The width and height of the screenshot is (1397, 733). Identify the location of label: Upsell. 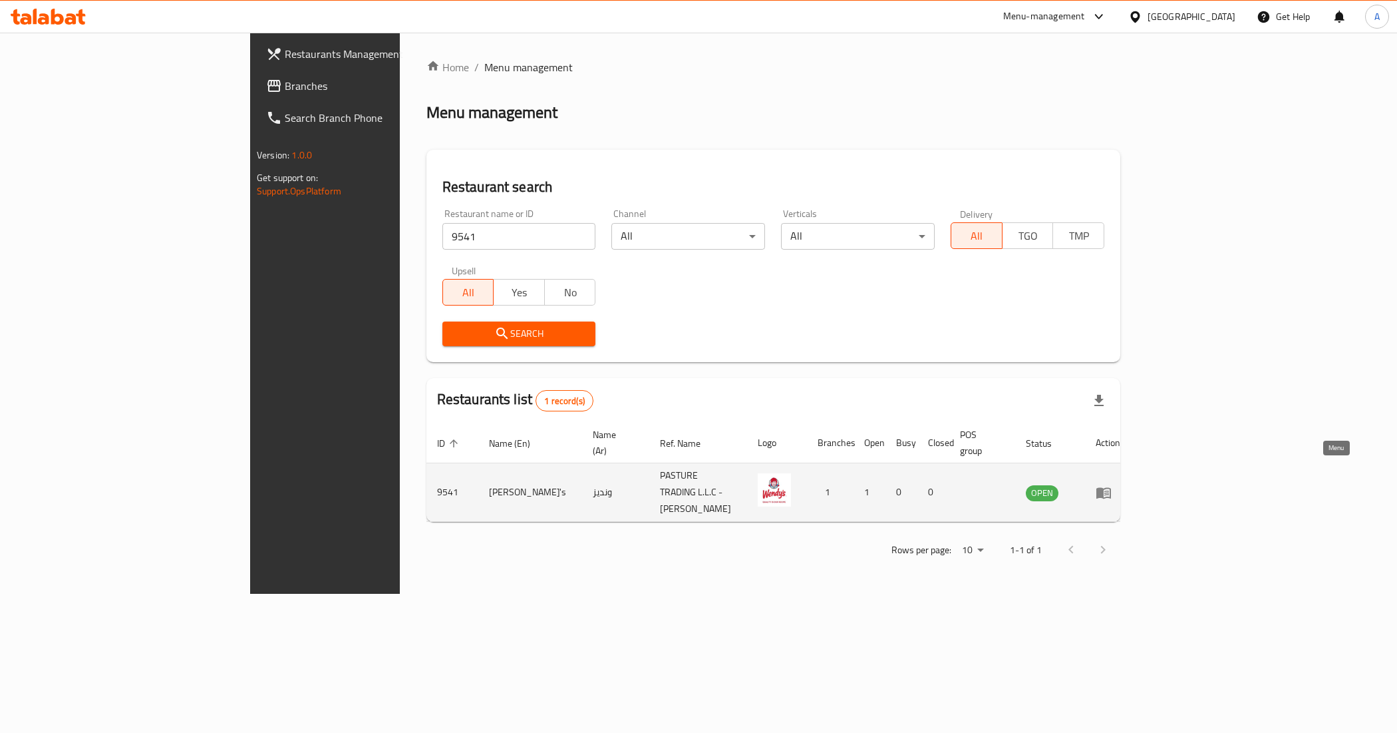
(464, 270).